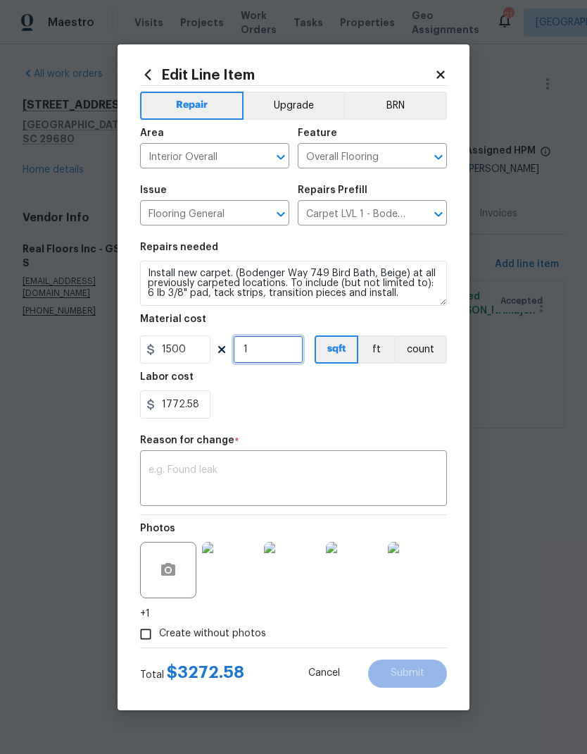 The height and width of the screenshot is (754, 587). I want to click on h5: Material cost, so click(173, 319).